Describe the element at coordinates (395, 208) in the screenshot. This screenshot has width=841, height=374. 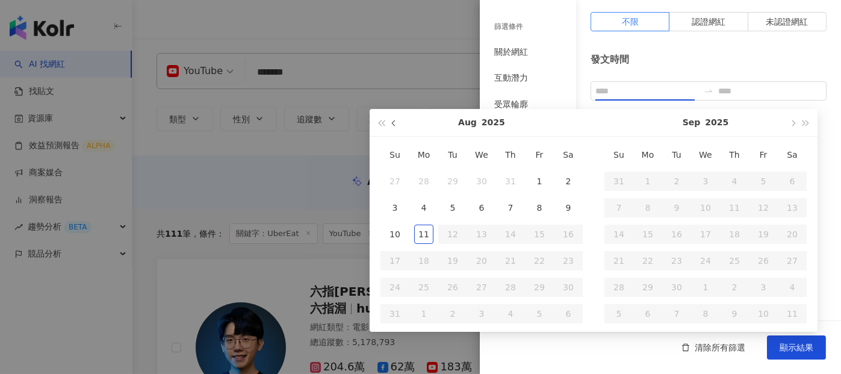
I see `td: 2025-08-03` at that location.